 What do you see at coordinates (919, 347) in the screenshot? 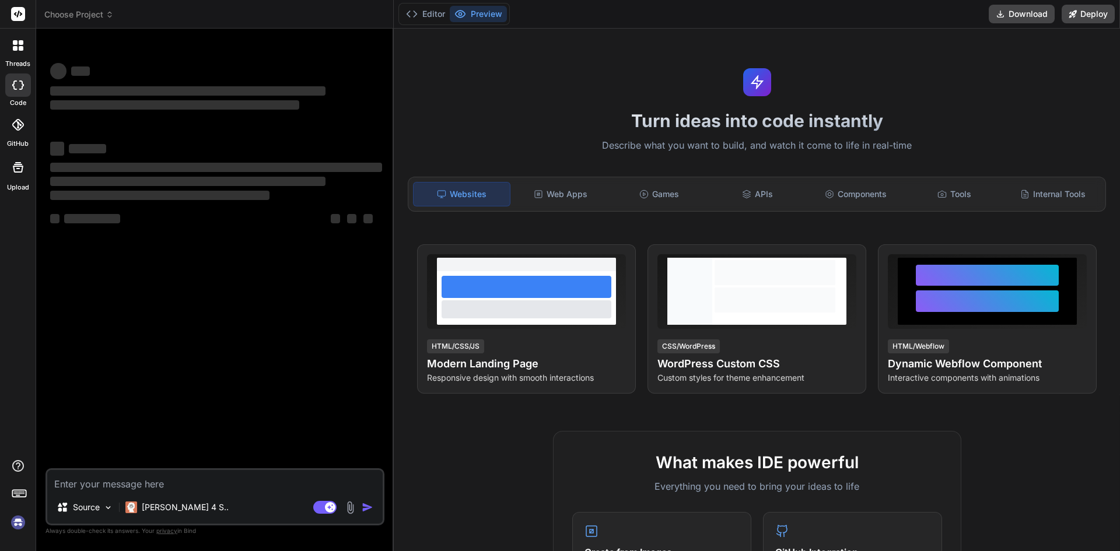
I see `div: HTML/Webflow` at bounding box center [919, 347].